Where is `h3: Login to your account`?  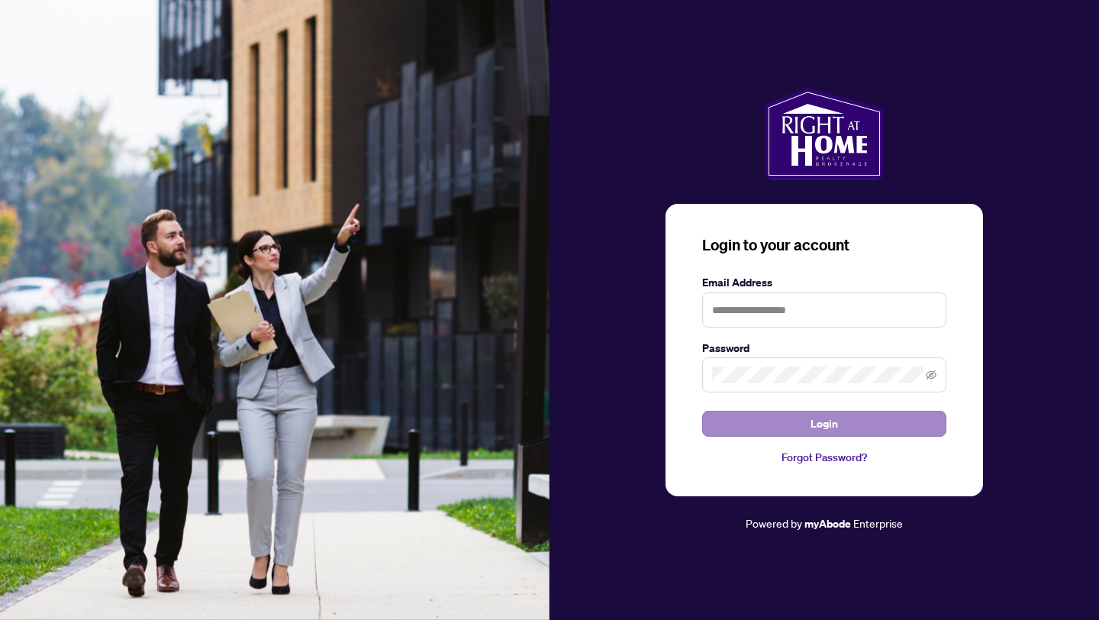 h3: Login to your account is located at coordinates (825, 245).